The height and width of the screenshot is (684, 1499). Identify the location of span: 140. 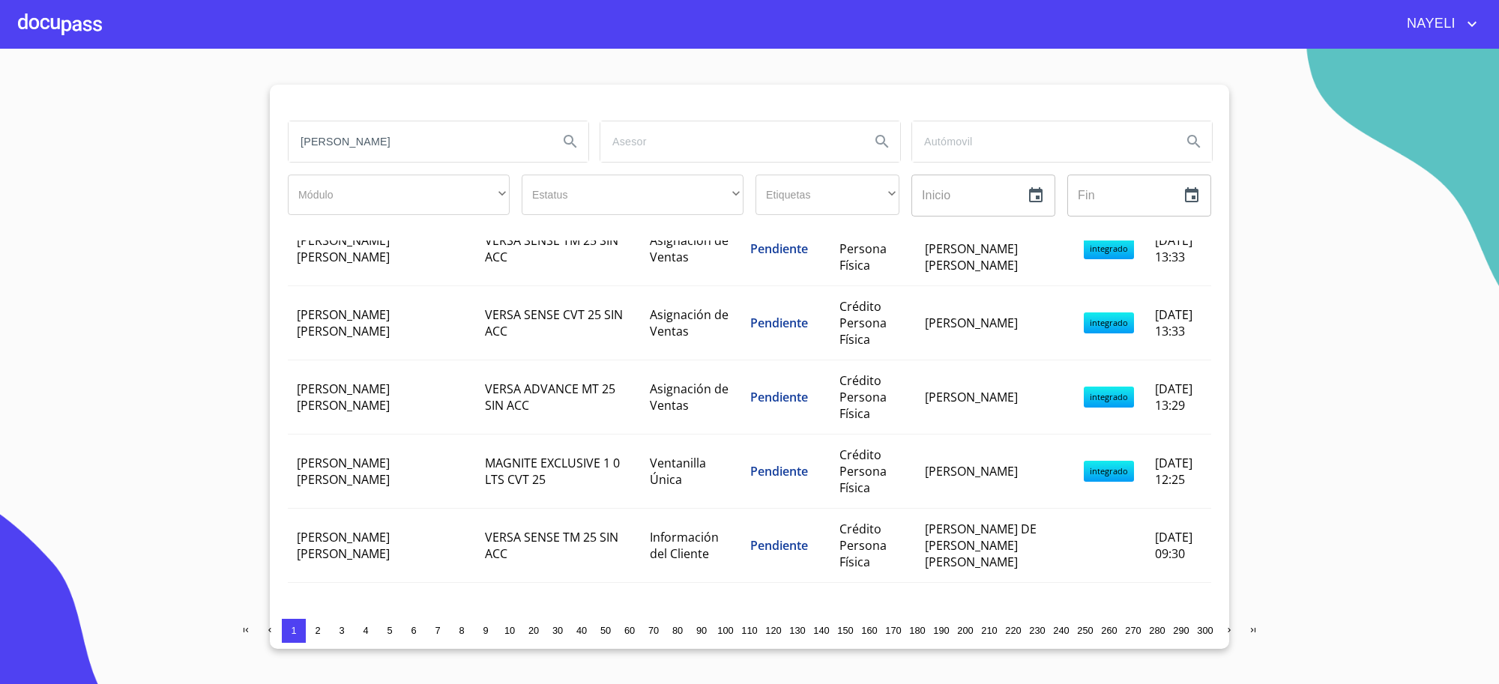
(821, 630).